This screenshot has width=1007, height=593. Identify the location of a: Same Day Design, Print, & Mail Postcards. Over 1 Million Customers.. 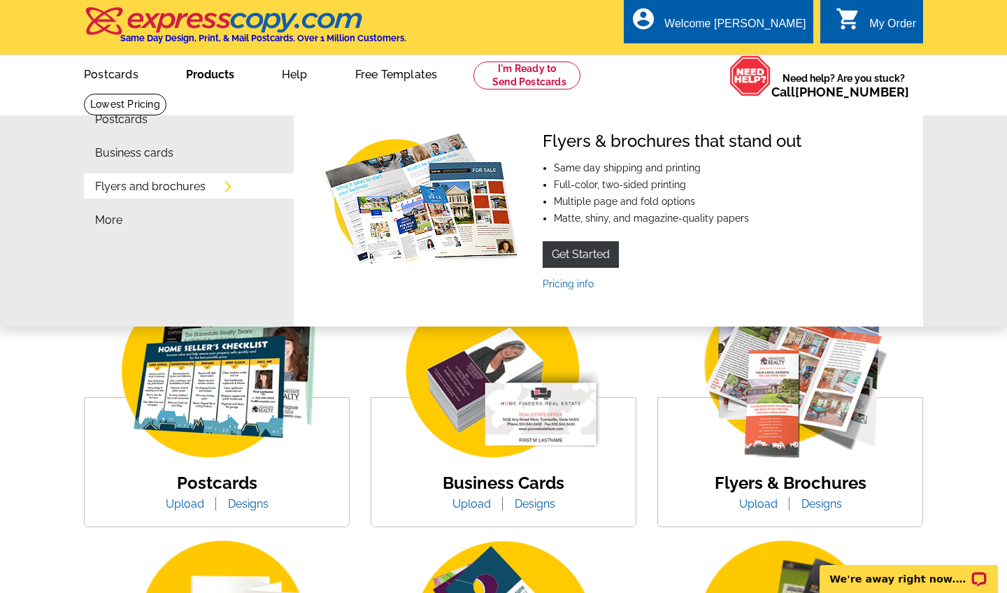
(245, 30).